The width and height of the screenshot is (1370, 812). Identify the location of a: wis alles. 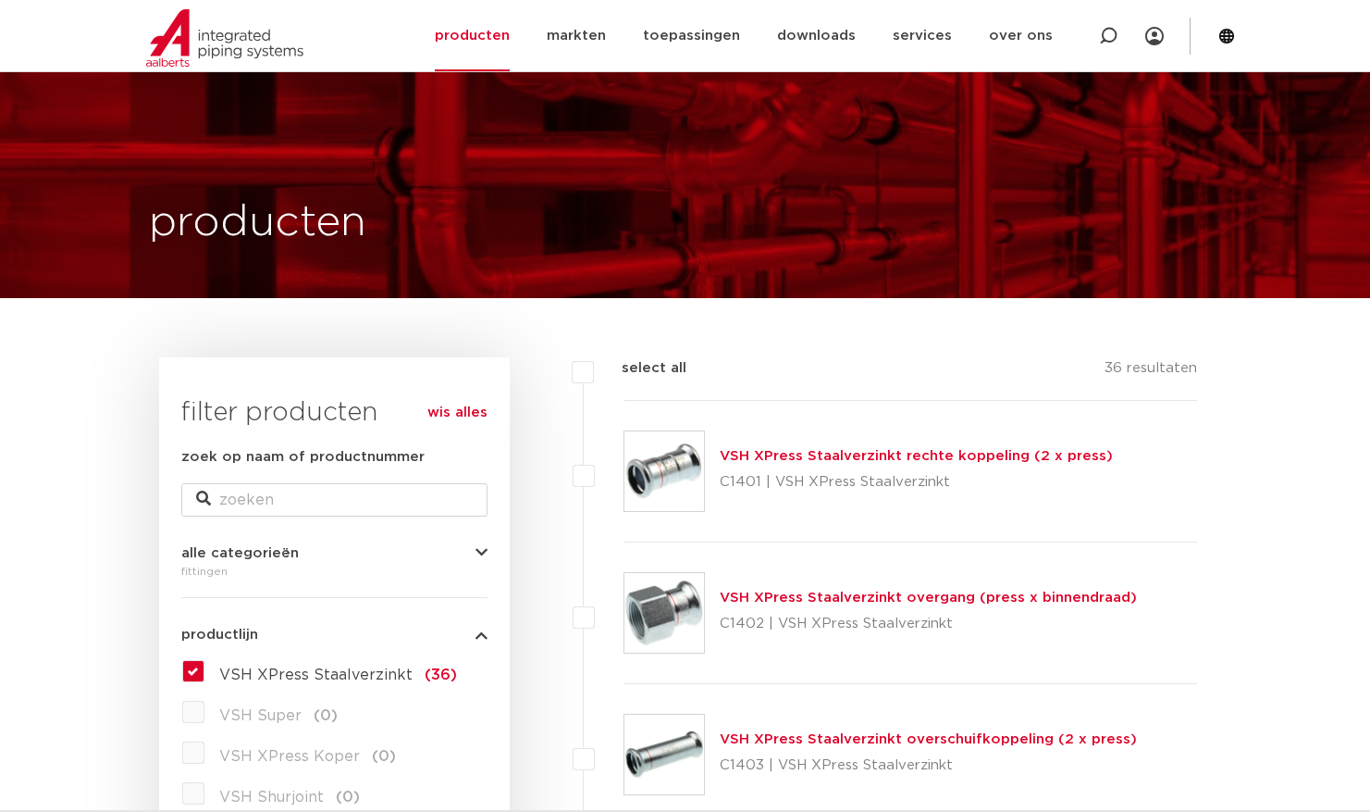
(457, 413).